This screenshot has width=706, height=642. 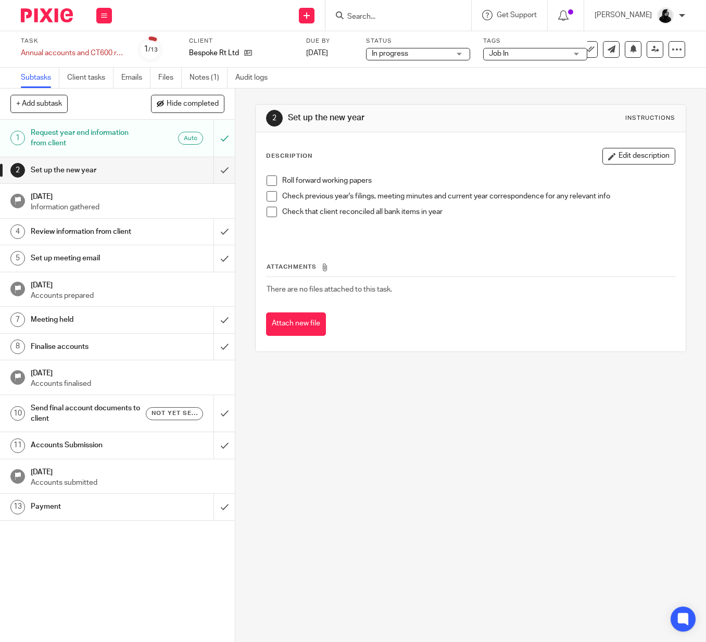 What do you see at coordinates (535, 41) in the screenshot?
I see `label: Tags` at bounding box center [535, 41].